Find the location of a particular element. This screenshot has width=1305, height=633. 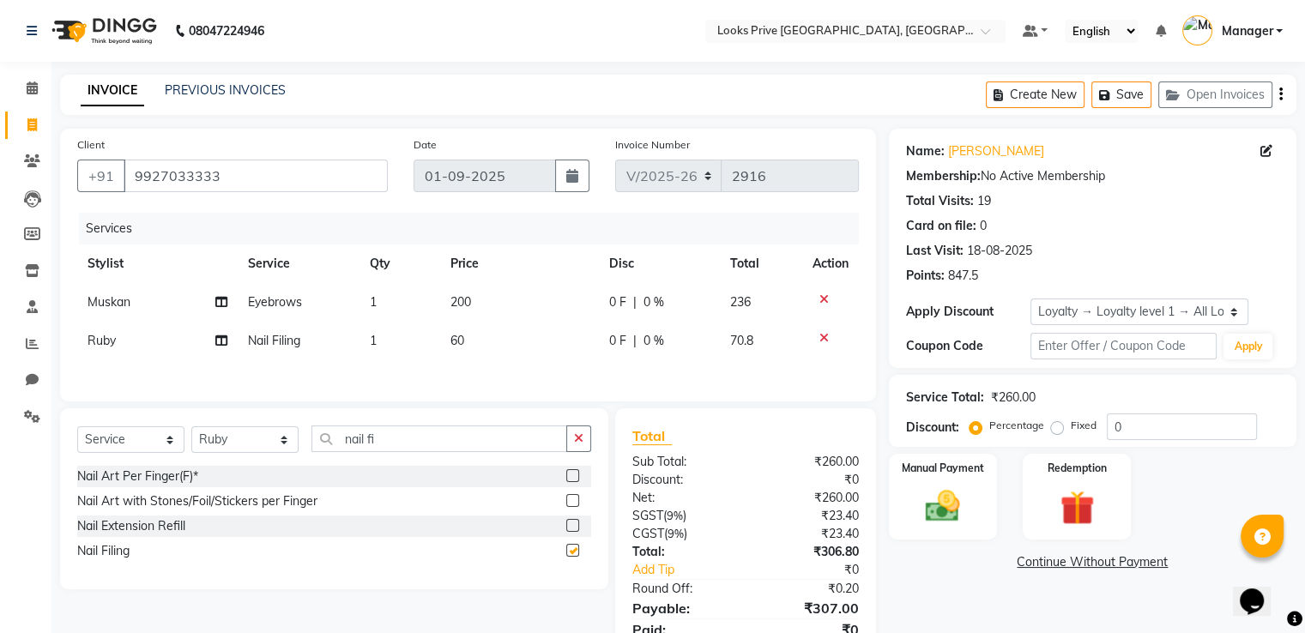

label: Redemption is located at coordinates (1077, 469).